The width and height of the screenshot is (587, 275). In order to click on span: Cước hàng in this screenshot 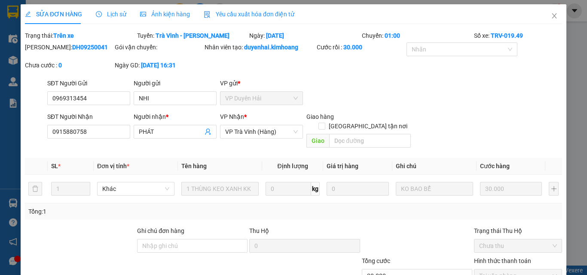, I will do `click(495, 166)`.